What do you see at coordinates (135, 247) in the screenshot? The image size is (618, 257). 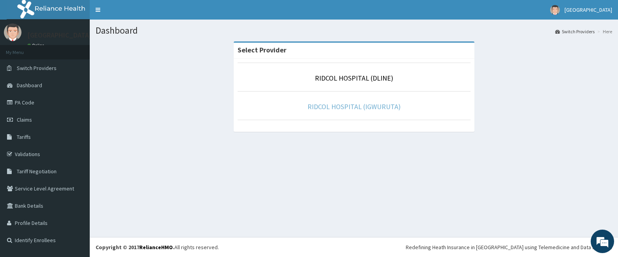 I see `strong: Copyright © 2017 .` at bounding box center [135, 247].